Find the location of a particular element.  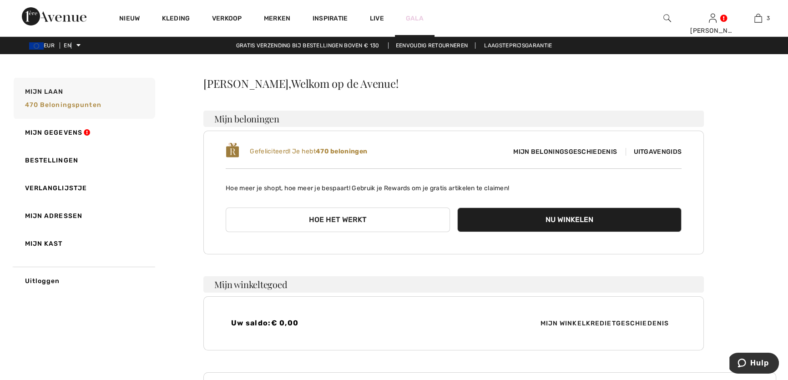

font: Mijn beloningsgeschiedenis is located at coordinates (565, 152).